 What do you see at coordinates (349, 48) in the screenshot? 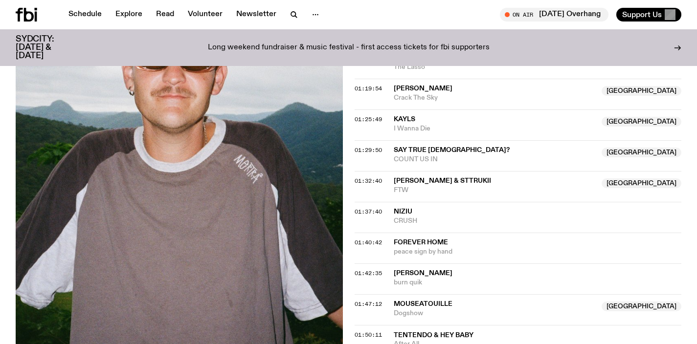
I see `p: Long weekend fundraiser & music festival - first access tickets for fbi supporters` at bounding box center [349, 48].